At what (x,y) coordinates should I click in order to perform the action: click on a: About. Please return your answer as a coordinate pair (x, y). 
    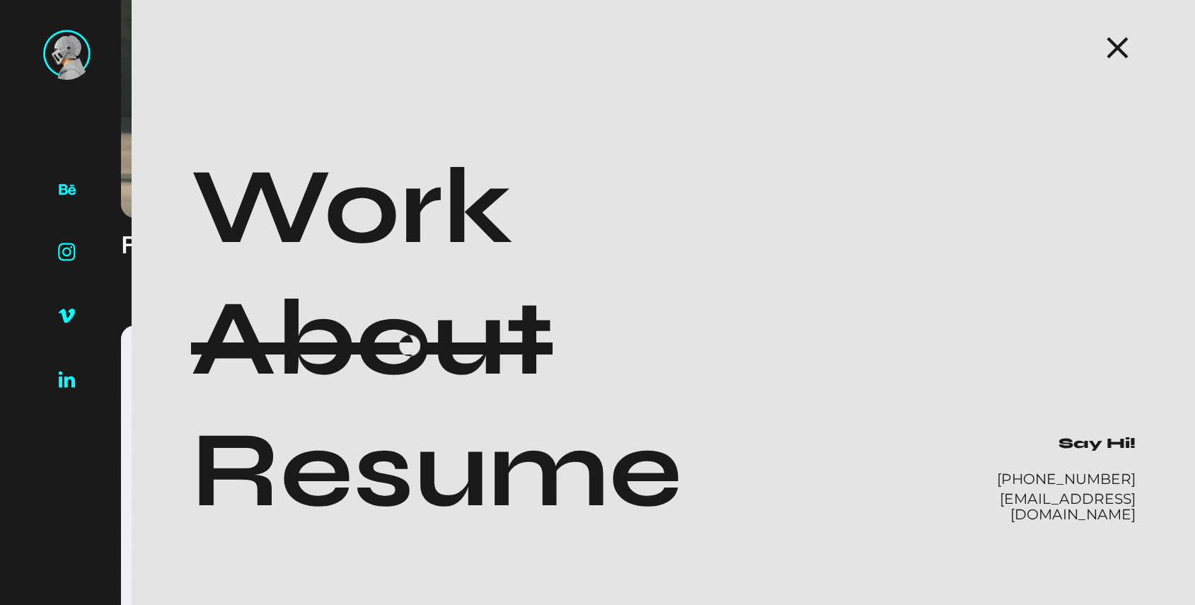
    Looking at the image, I should click on (371, 339).